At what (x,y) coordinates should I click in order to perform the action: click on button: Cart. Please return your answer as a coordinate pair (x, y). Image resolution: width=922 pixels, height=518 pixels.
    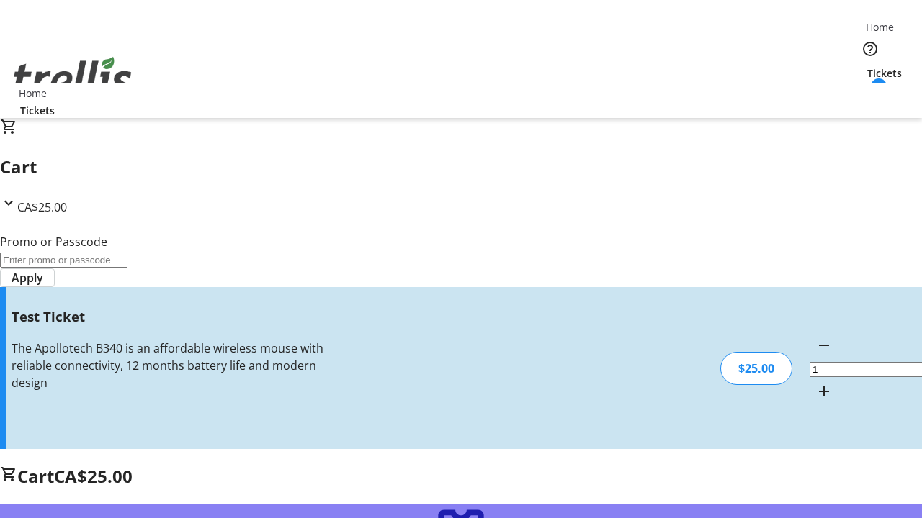
    Looking at the image, I should click on (870, 95).